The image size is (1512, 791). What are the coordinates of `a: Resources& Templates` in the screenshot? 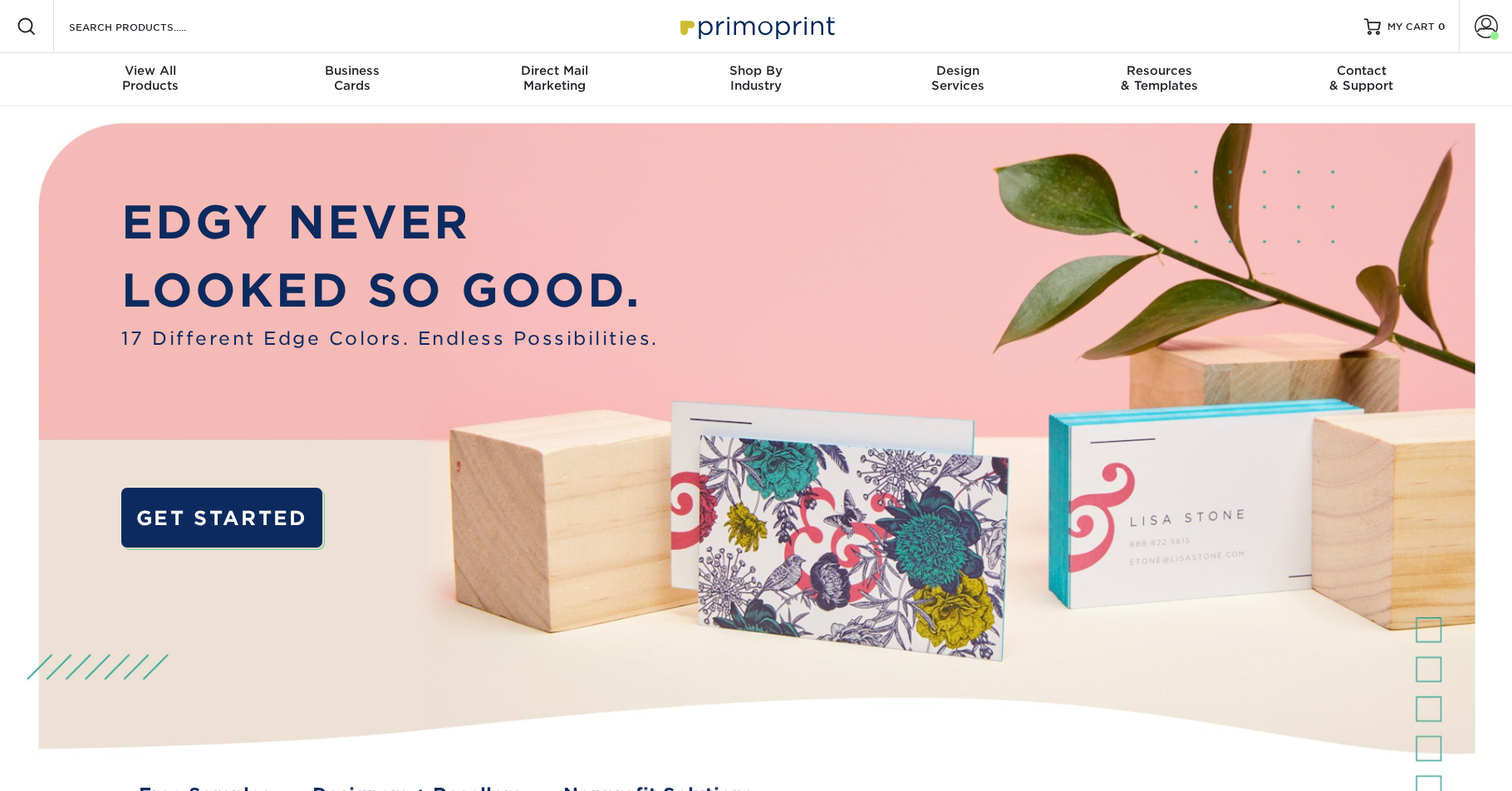 It's located at (1159, 80).